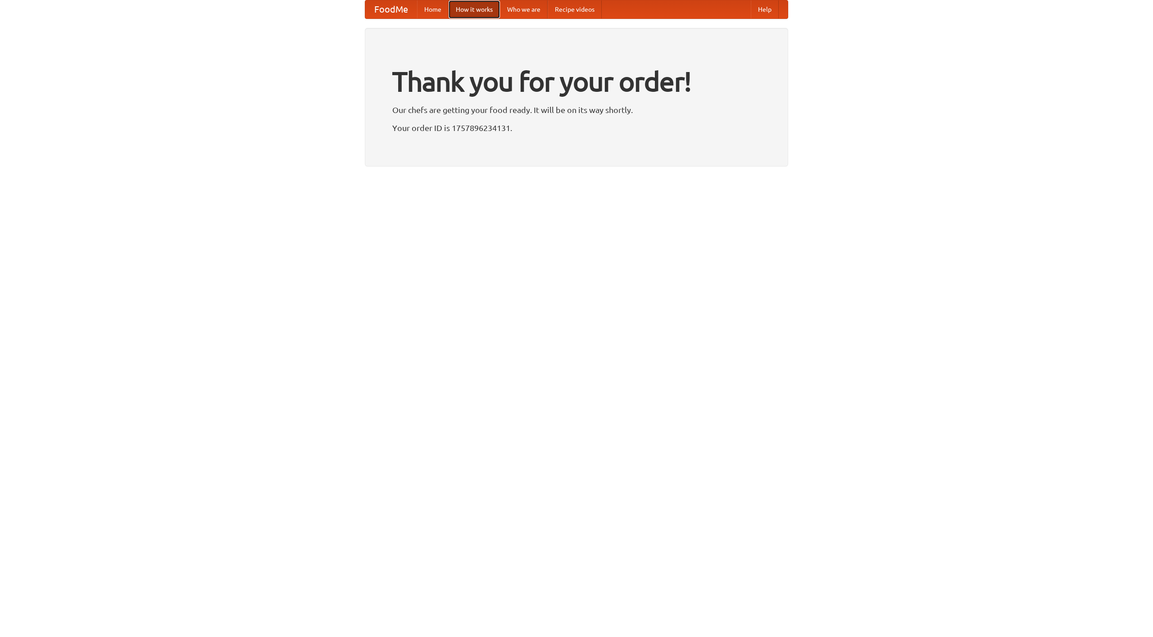 The width and height of the screenshot is (1153, 637). I want to click on a: Recipe videos, so click(575, 9).